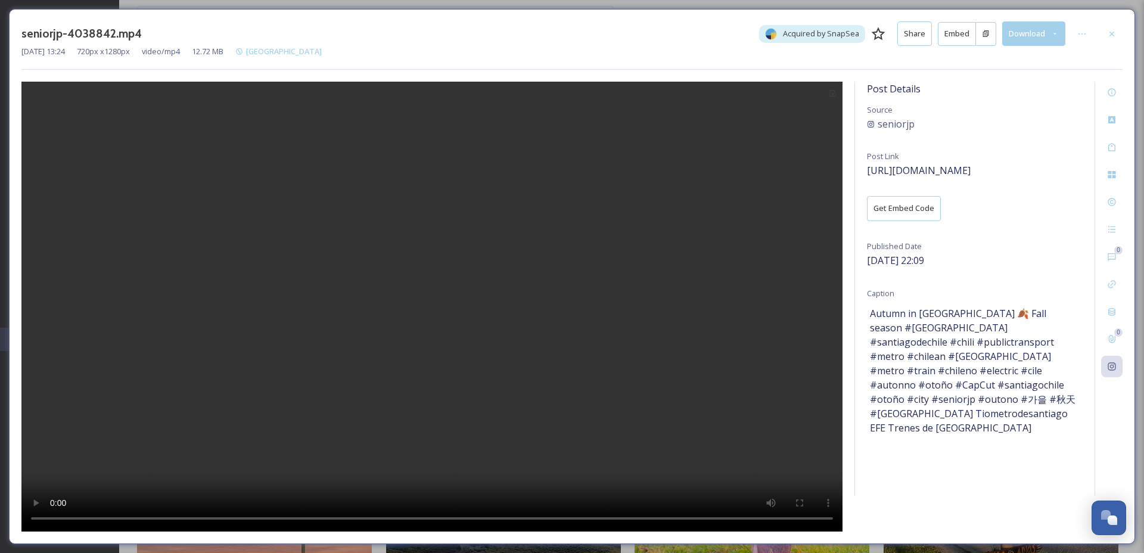 The width and height of the screenshot is (1144, 553). I want to click on button: Embed, so click(957, 34).